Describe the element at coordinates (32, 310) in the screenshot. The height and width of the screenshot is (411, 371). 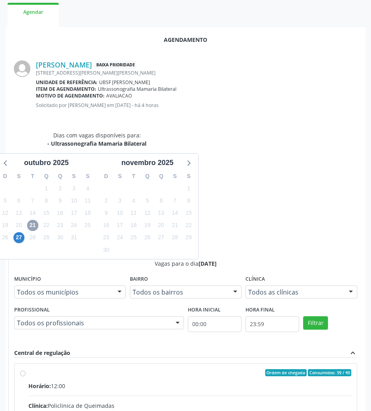
I see `label: Profissional` at that location.